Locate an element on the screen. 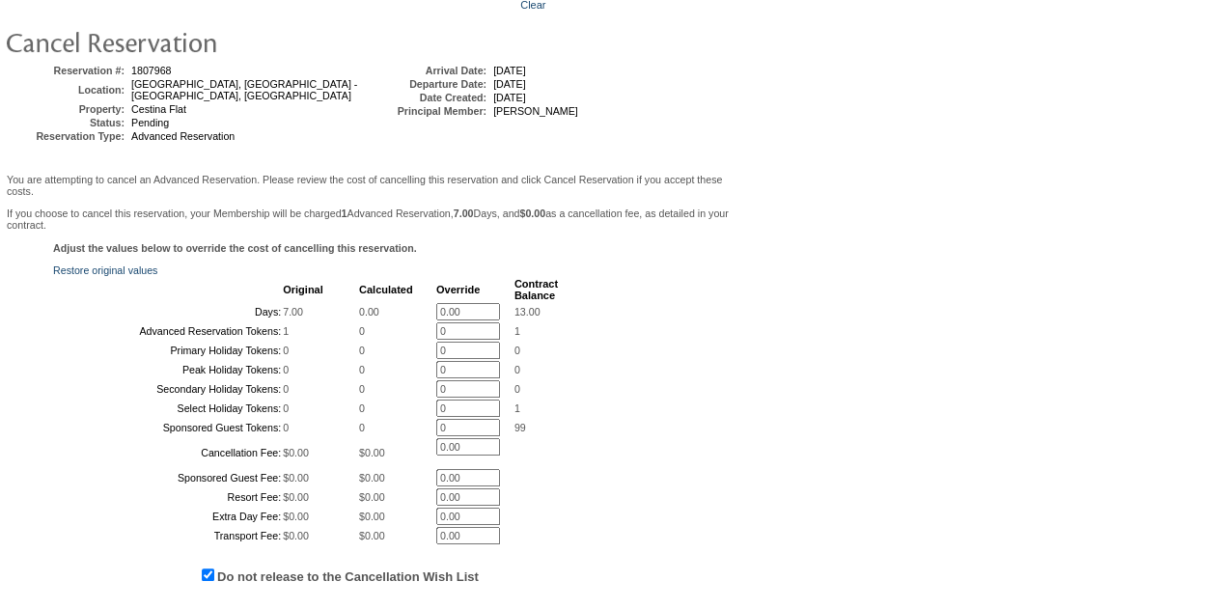 The height and width of the screenshot is (609, 1221). td: Reservation Type: is located at coordinates (67, 136).